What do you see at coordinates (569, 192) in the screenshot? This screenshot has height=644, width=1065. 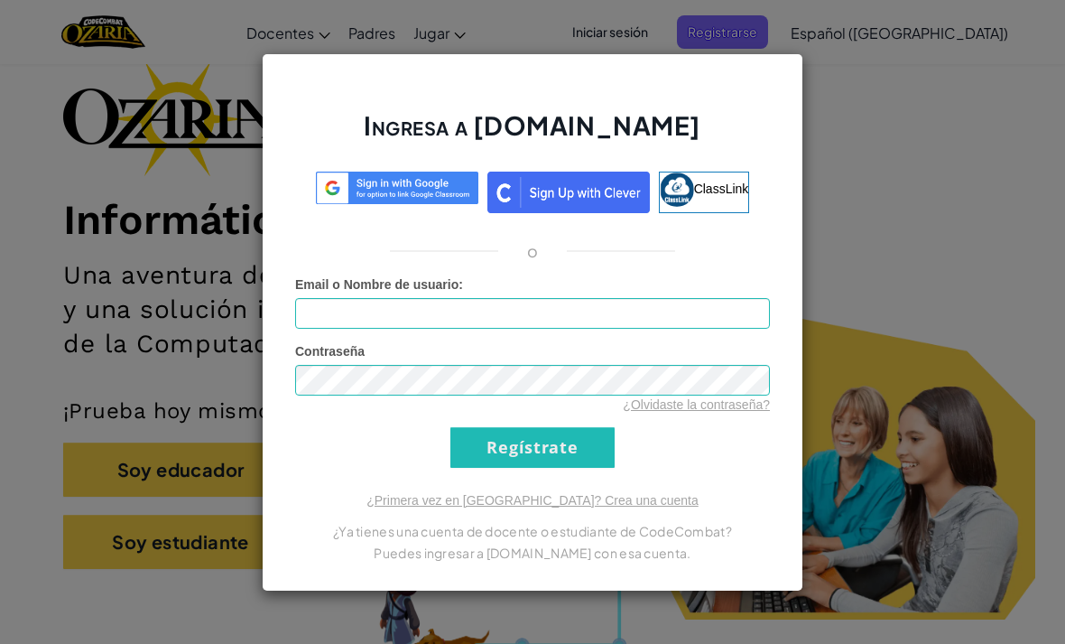 I see `img: clever_sso_button@2x.png` at bounding box center [569, 192].